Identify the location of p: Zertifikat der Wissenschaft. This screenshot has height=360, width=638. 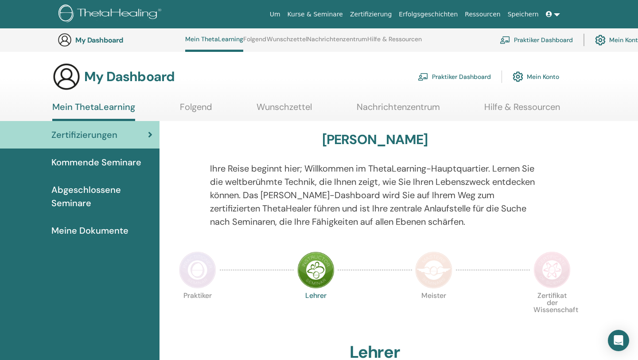
(552, 310).